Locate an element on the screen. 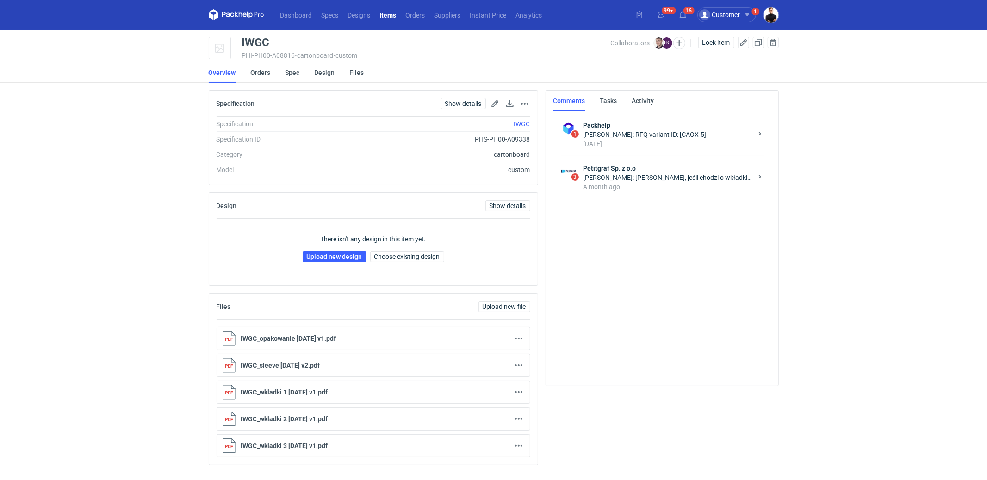  a: Design is located at coordinates (325, 73).